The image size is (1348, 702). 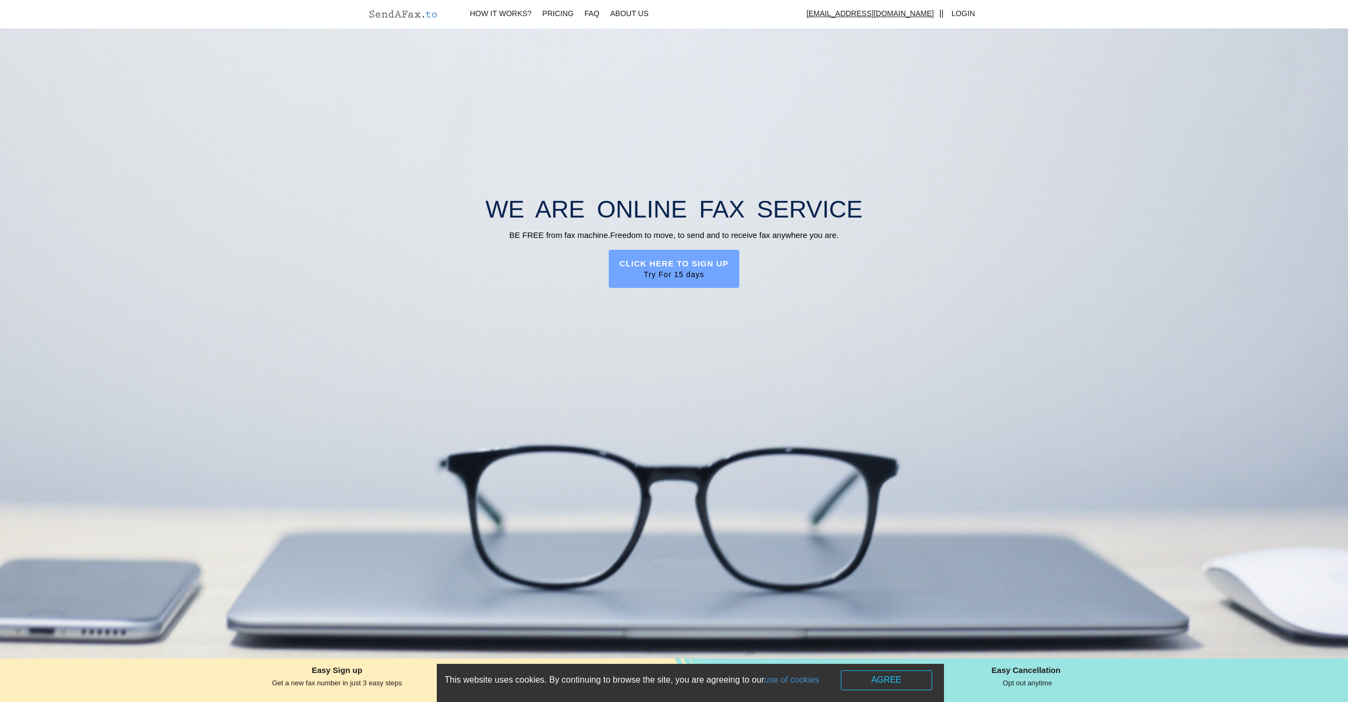 I want to click on a: FAQ, so click(x=592, y=14).